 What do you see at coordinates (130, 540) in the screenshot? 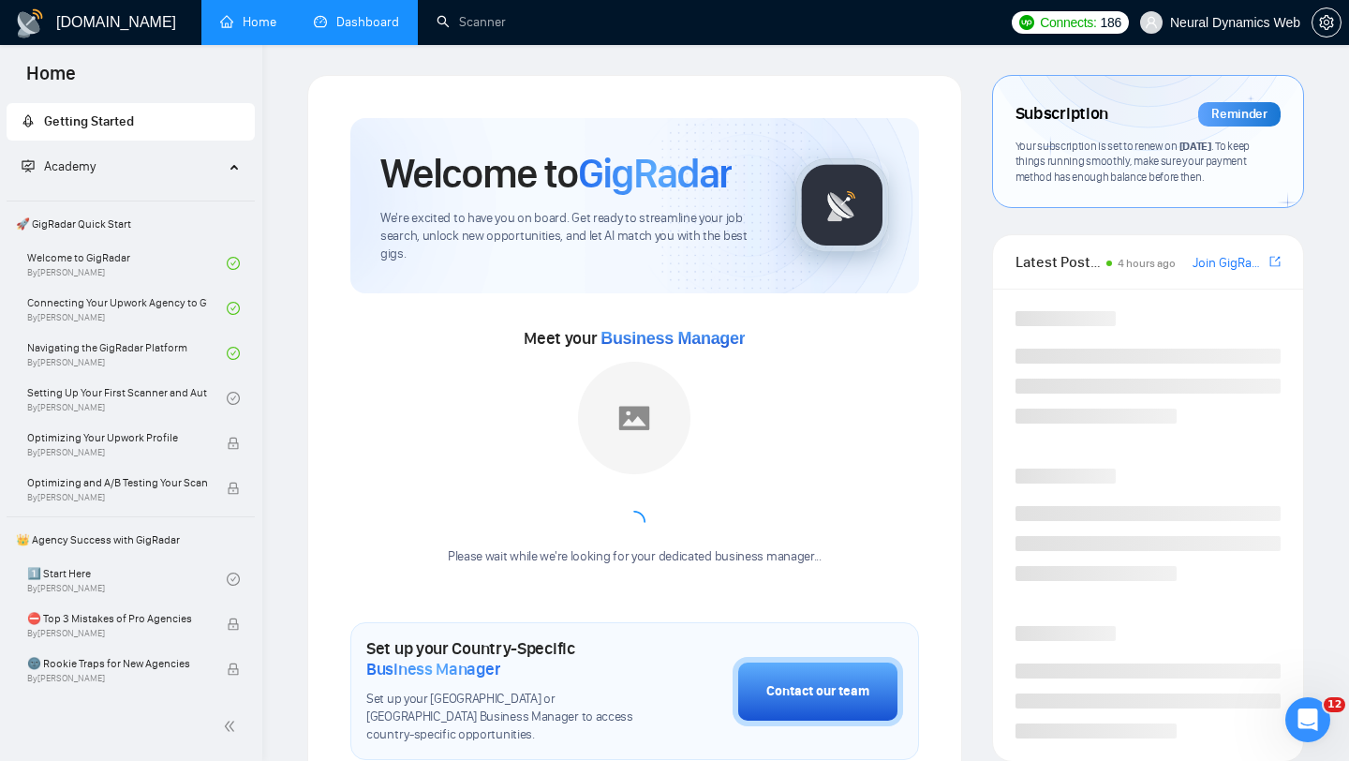
I see `span: 👑 Agency Success with GigRadar` at bounding box center [130, 540].